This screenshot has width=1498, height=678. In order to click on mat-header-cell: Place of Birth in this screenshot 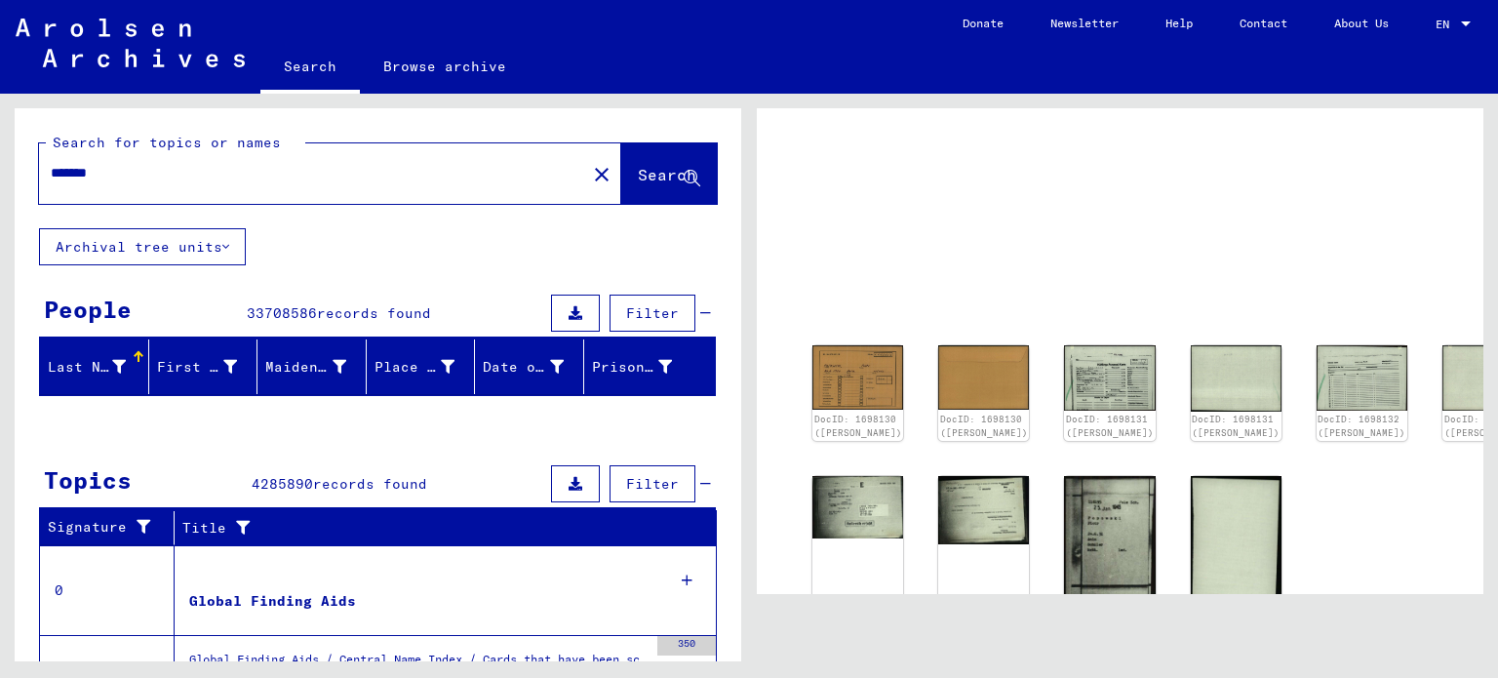, I will do `click(421, 367)`.